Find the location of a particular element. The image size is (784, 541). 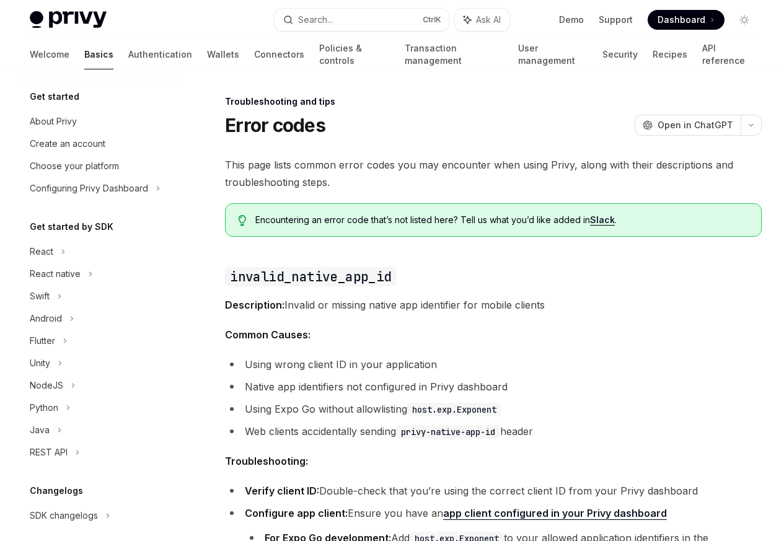

button: Search...CtrlK is located at coordinates (361, 20).